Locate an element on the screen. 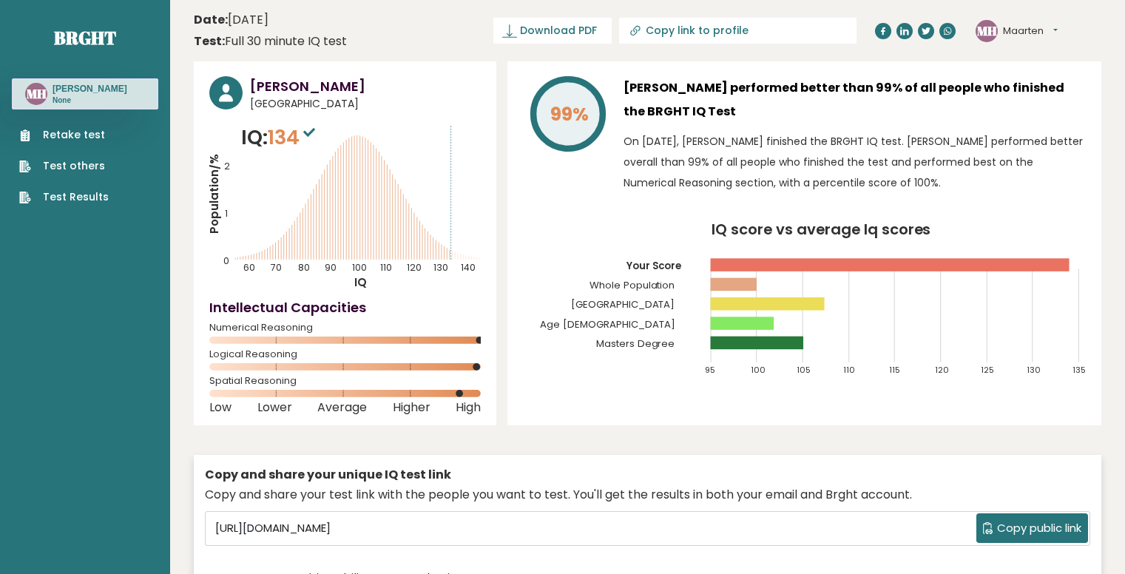 This screenshot has height=574, width=1125. tspan: 99% is located at coordinates (570, 114).